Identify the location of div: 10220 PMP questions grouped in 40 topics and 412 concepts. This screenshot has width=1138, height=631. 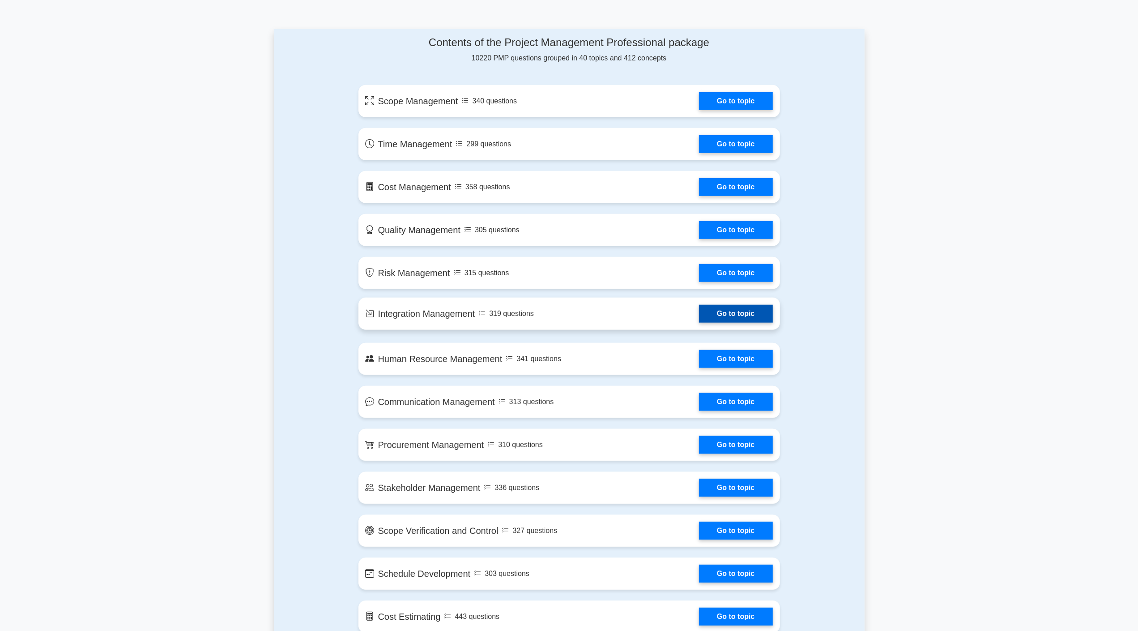
(569, 50).